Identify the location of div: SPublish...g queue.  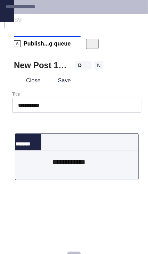
(47, 43).